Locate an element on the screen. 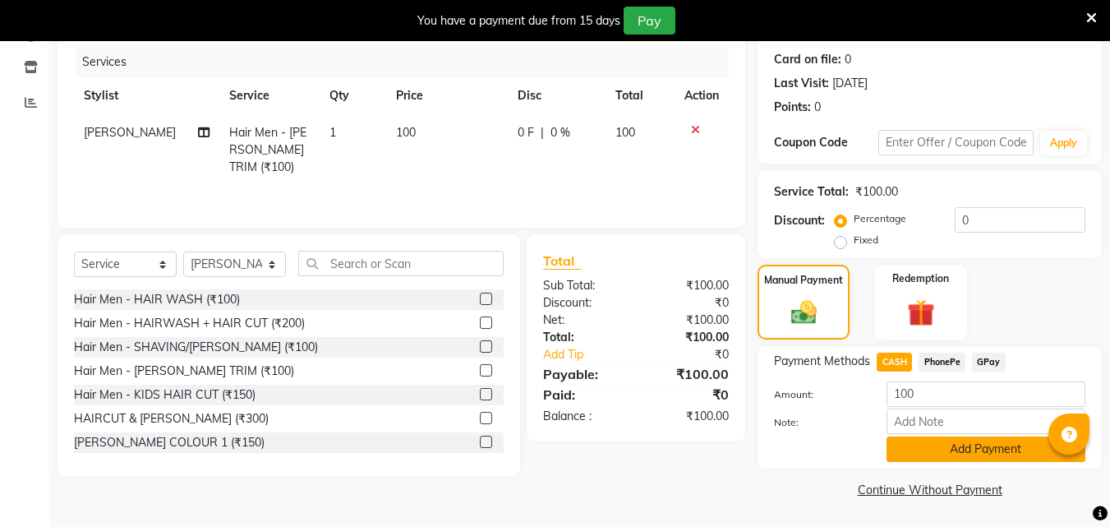 The image size is (1110, 527). input: Add Note is located at coordinates (986, 421).